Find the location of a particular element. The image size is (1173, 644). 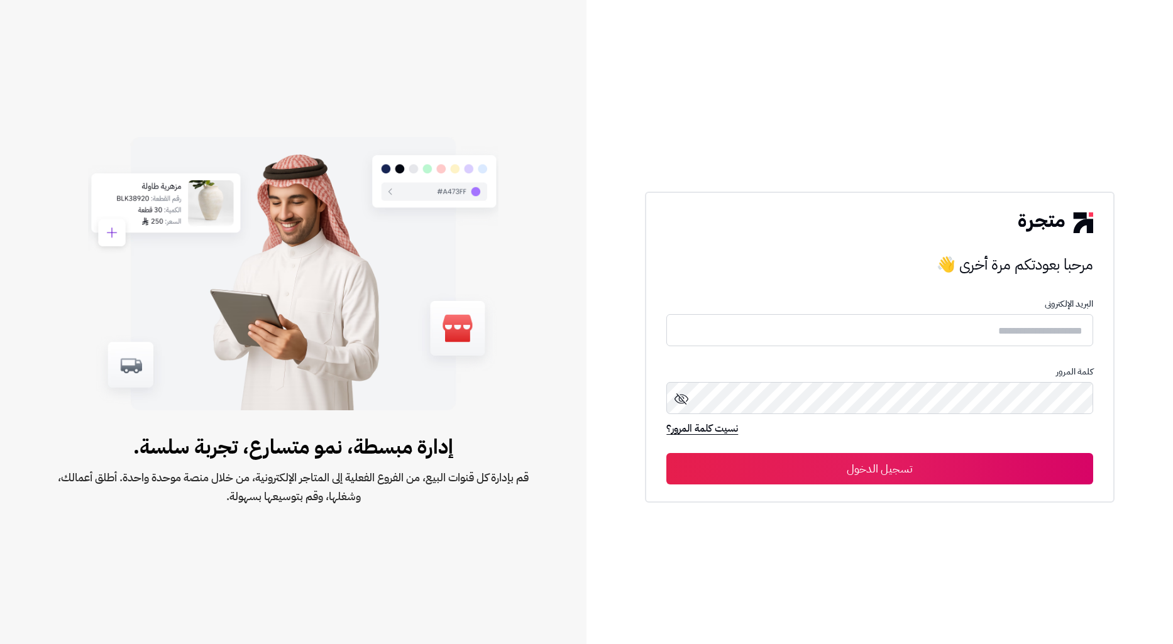

p: البريد الإلكترونى is located at coordinates (880, 304).